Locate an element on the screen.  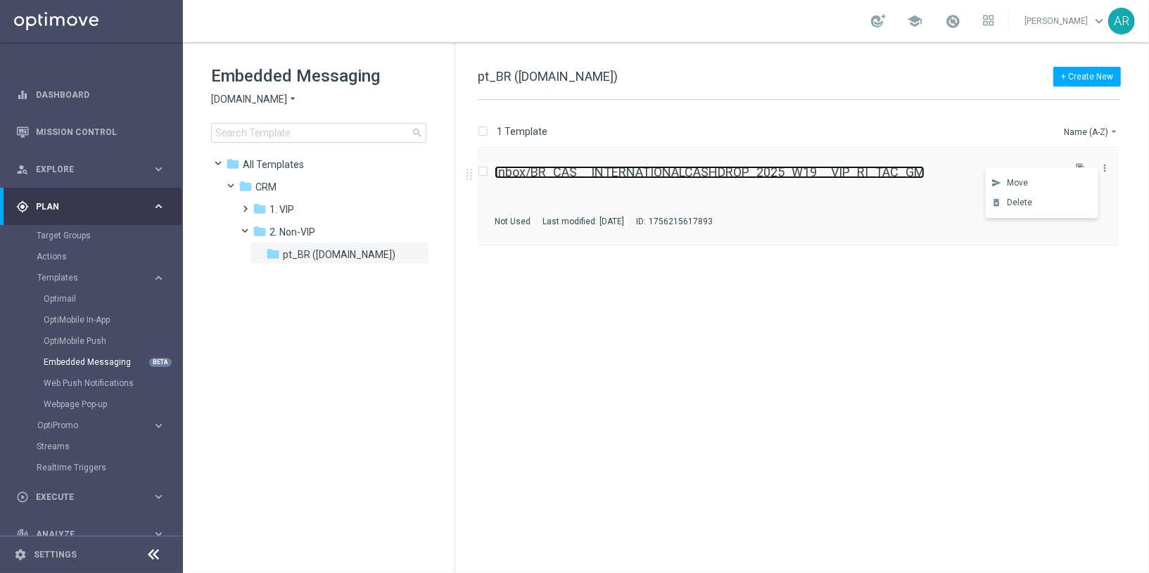
div: Realtime Triggers is located at coordinates (109, 468).